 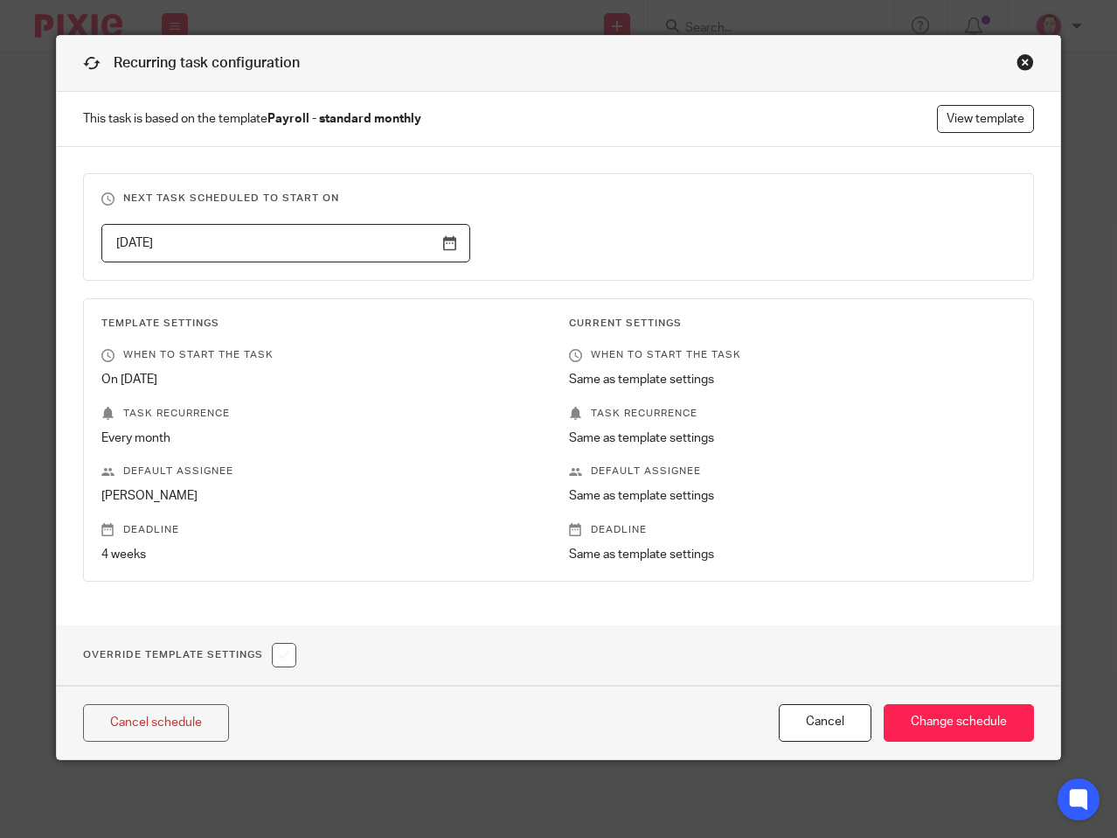 I want to click on input: Change schedule, so click(x=959, y=722).